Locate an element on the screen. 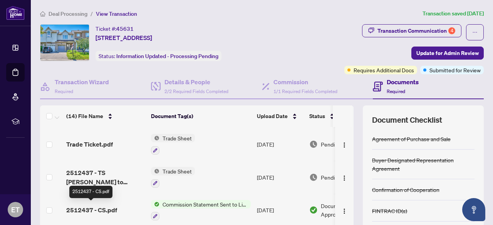  span: Upload Date is located at coordinates (272, 116).